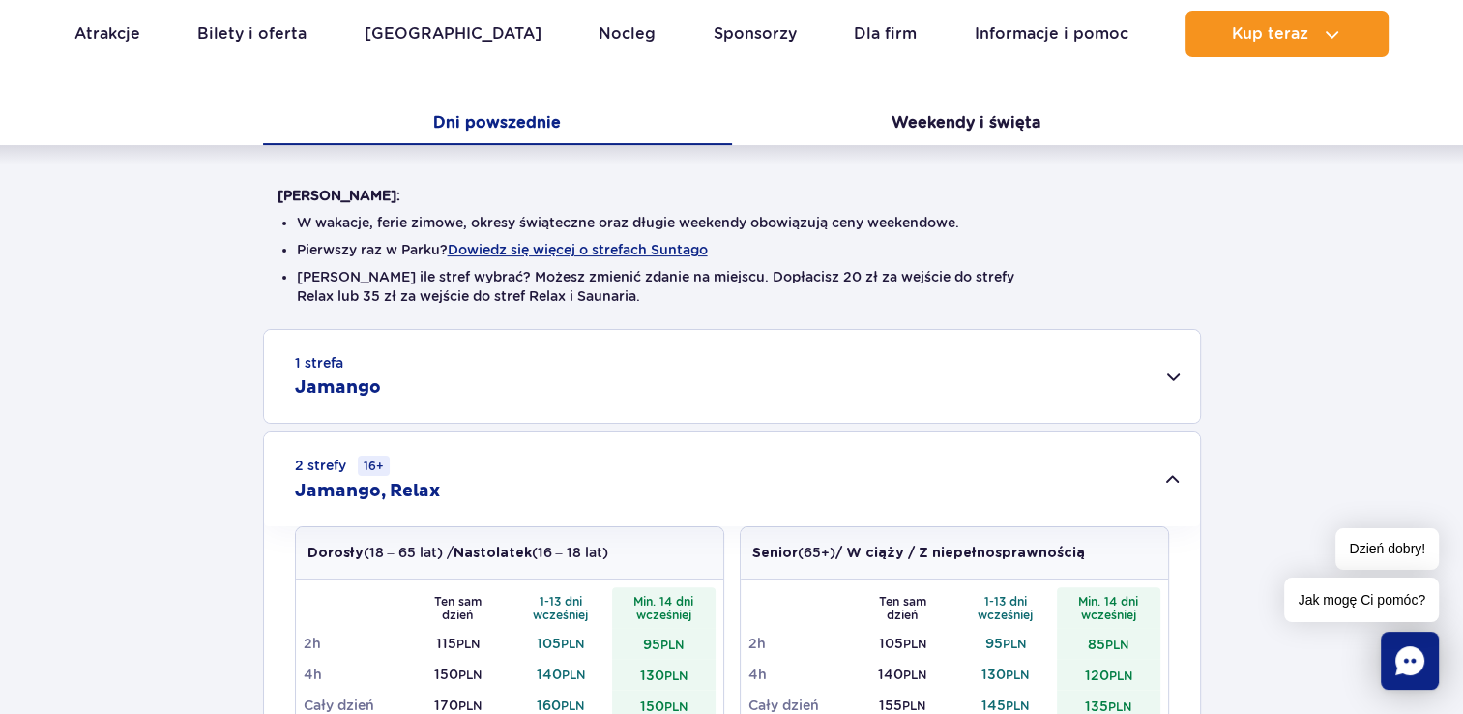 This screenshot has width=1463, height=714. I want to click on button: Weekendy i święta, so click(966, 125).